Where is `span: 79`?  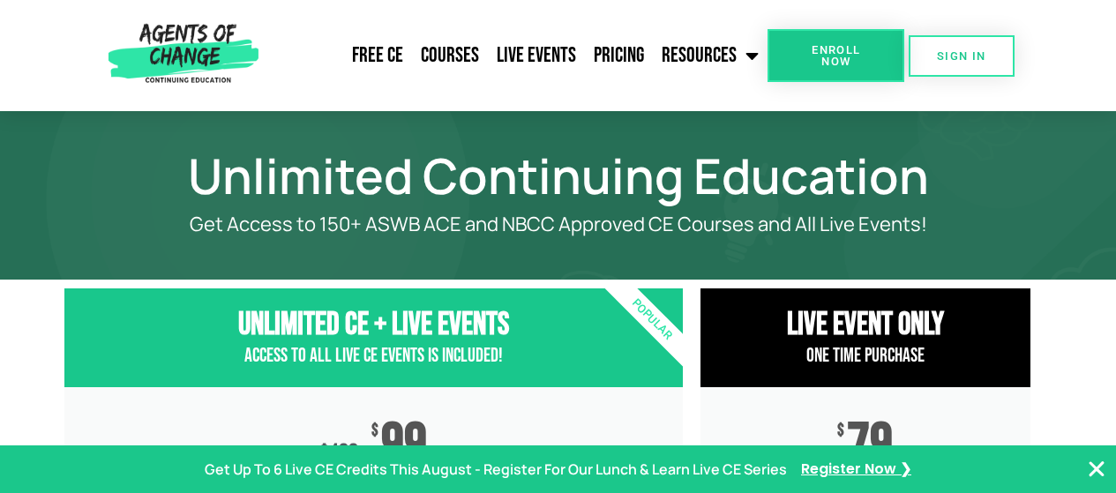 span: 79 is located at coordinates (870, 446).